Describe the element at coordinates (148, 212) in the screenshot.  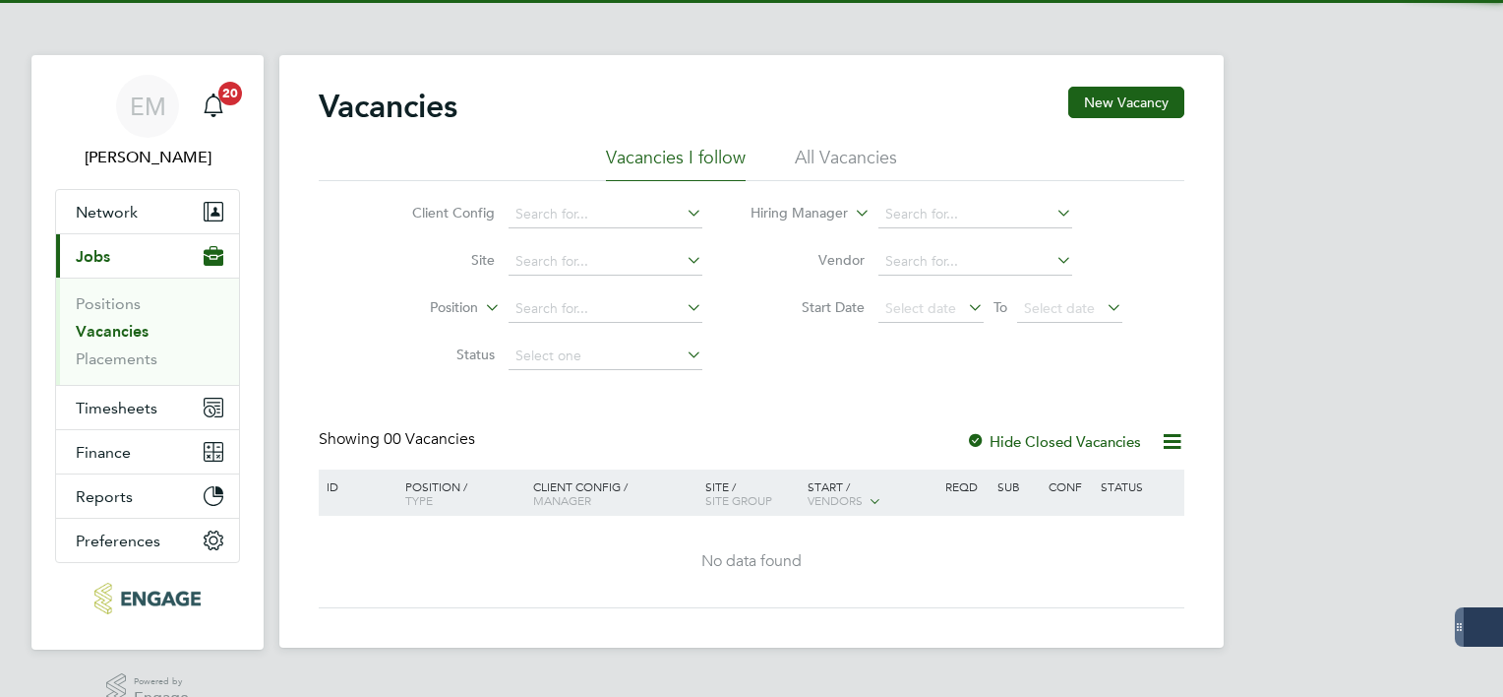
I see `button: Network` at that location.